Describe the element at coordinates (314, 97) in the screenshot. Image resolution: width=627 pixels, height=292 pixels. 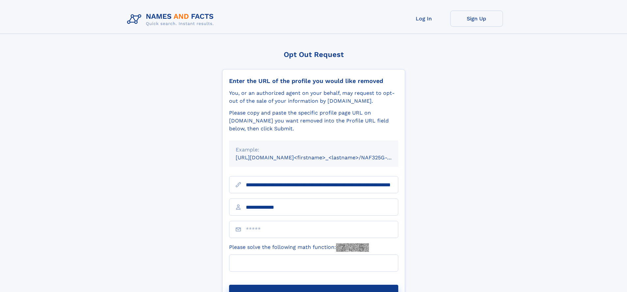
I see `div: You, or an authorized agent on your behalf, may request to opt-out of the sale of your informatio...` at that location.